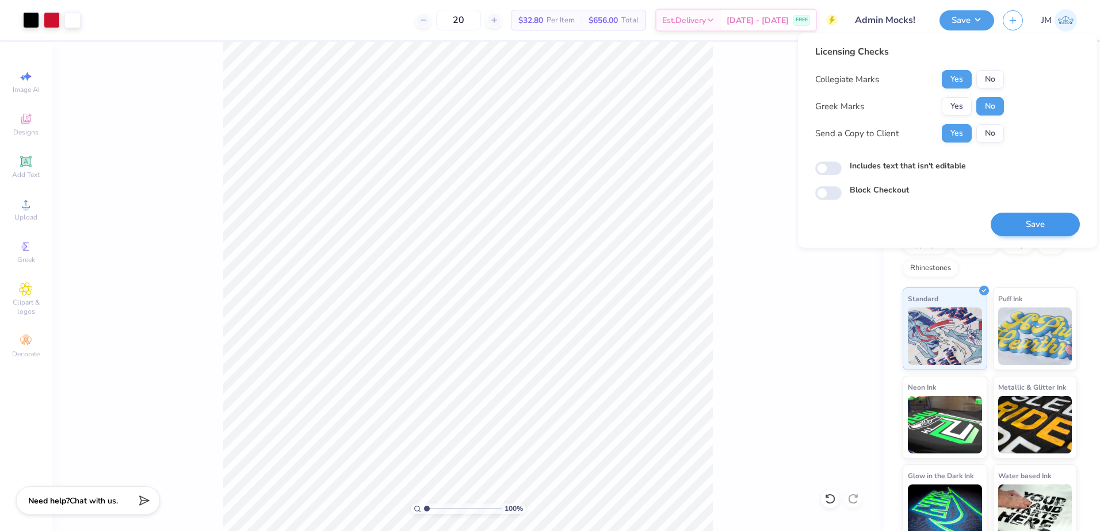 This screenshot has height=531, width=1100. What do you see at coordinates (940, 476) in the screenshot?
I see `span: Glow in the Dark Ink` at bounding box center [940, 476].